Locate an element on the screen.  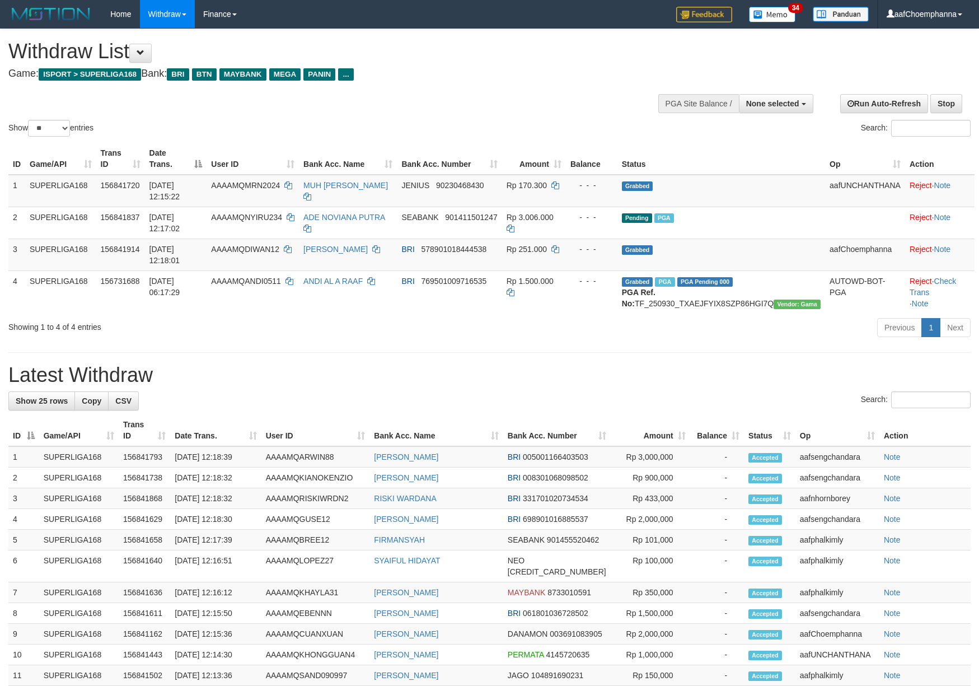
td: 156841502 is located at coordinates (144, 675).